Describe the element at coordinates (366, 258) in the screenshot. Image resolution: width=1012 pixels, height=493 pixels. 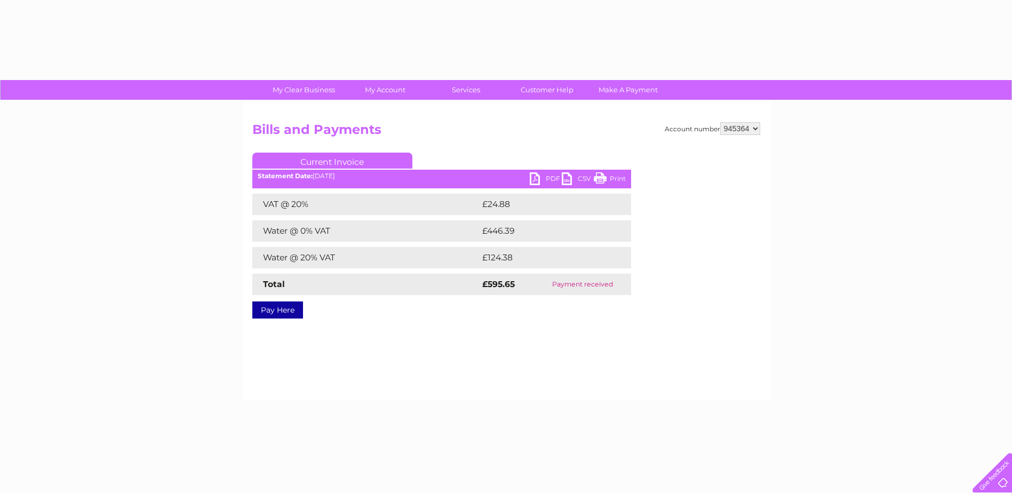
I see `td: Water @ 20% VAT` at that location.